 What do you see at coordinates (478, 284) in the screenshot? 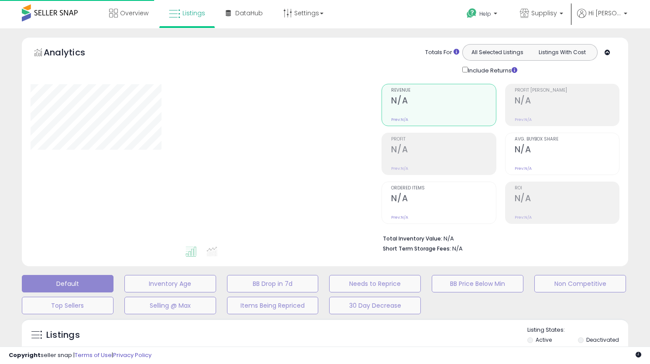
I see `button: BB Price Below Min` at bounding box center [478, 284].